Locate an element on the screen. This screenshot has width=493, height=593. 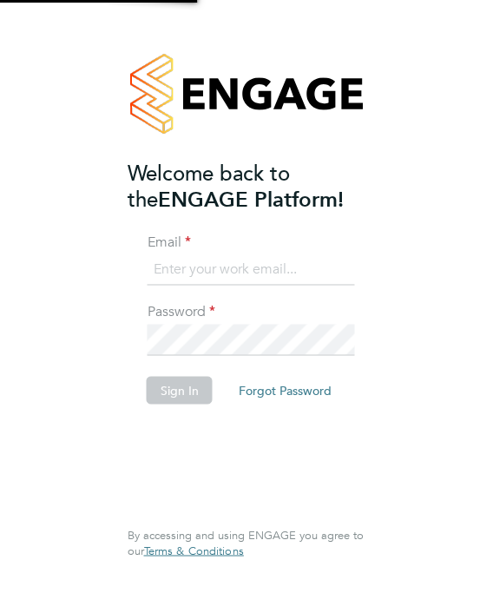
label: Email is located at coordinates (182, 241).